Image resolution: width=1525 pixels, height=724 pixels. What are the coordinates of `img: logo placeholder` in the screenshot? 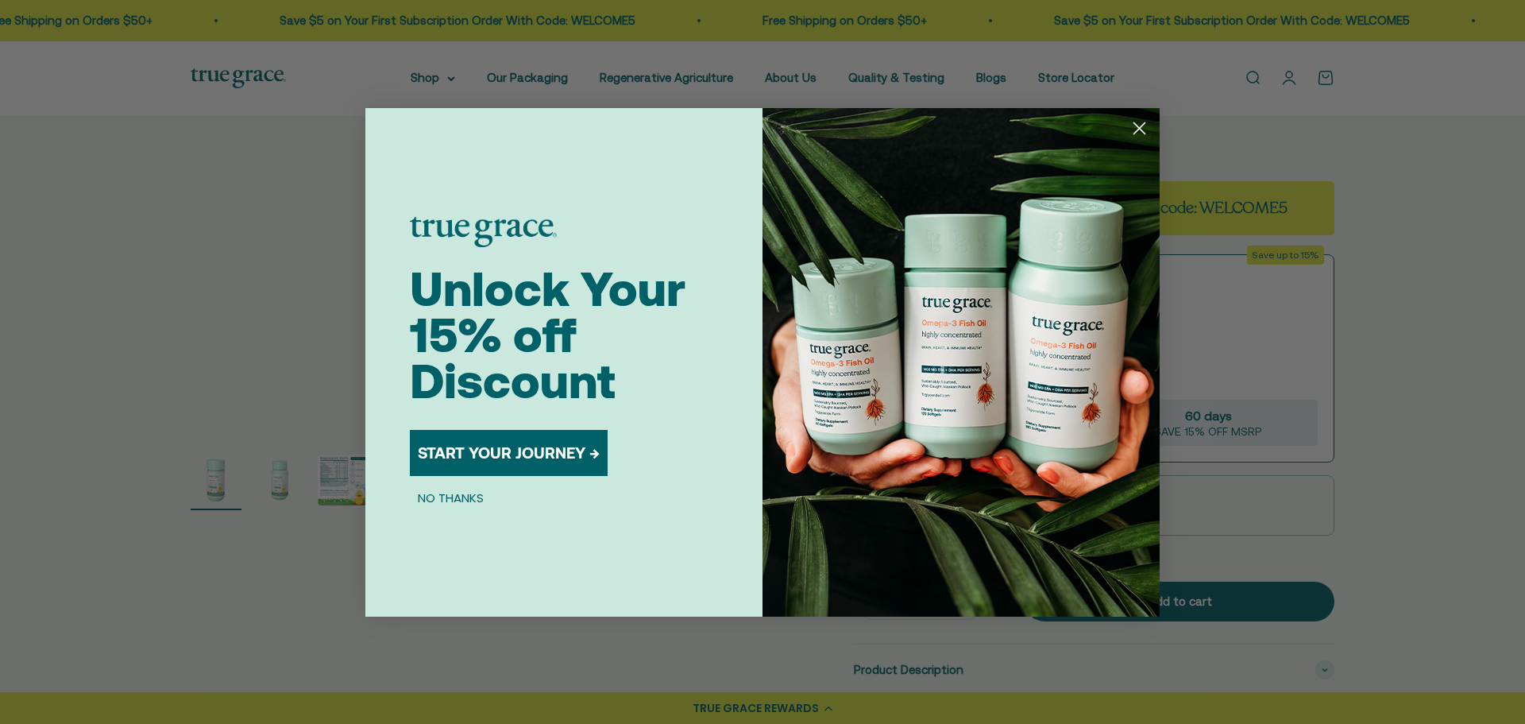 It's located at (483, 232).